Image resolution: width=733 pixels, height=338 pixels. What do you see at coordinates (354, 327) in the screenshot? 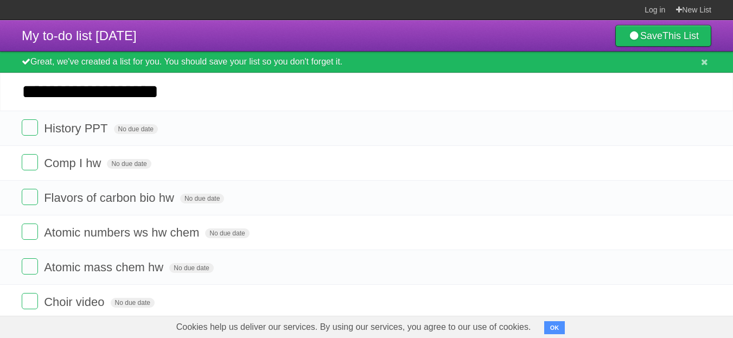
I see `span: Cookies help us deliver our services. By using our services, you agree to our use of cookies.` at bounding box center [354, 327].